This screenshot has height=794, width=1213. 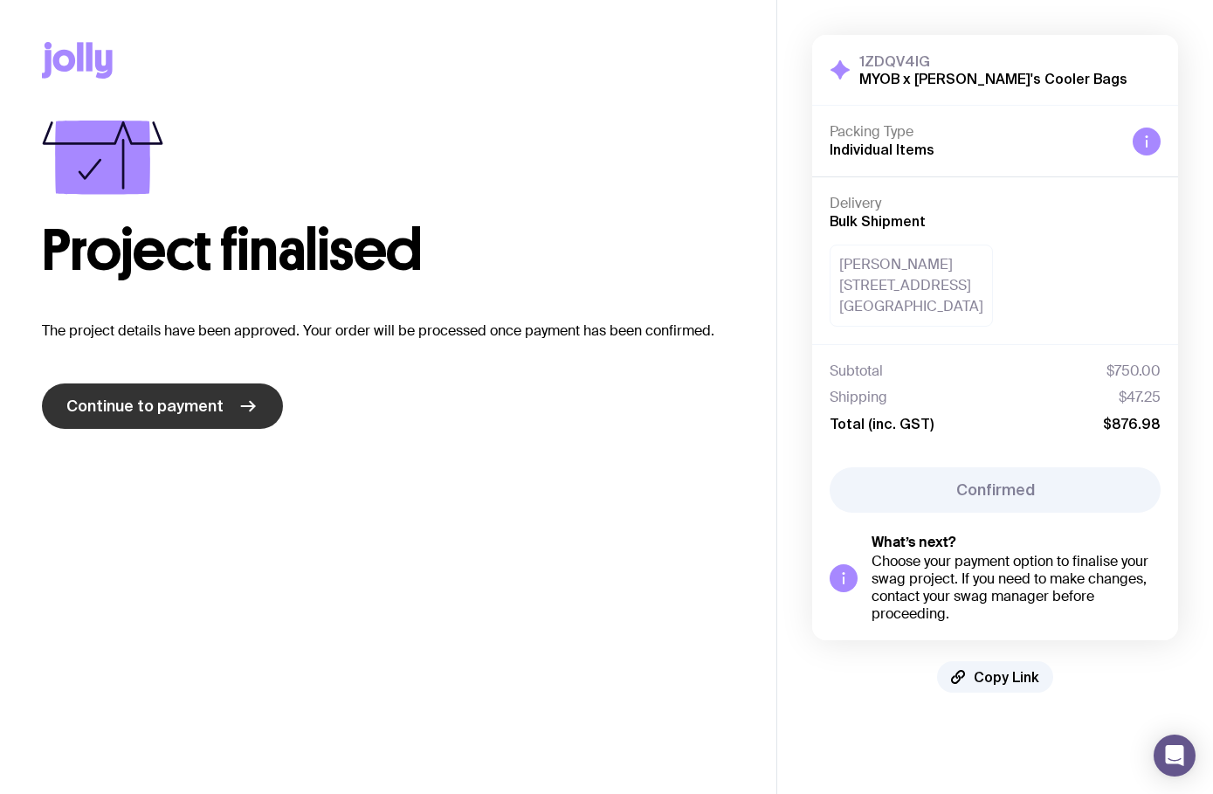 I want to click on span: $47.25, so click(x=1139, y=397).